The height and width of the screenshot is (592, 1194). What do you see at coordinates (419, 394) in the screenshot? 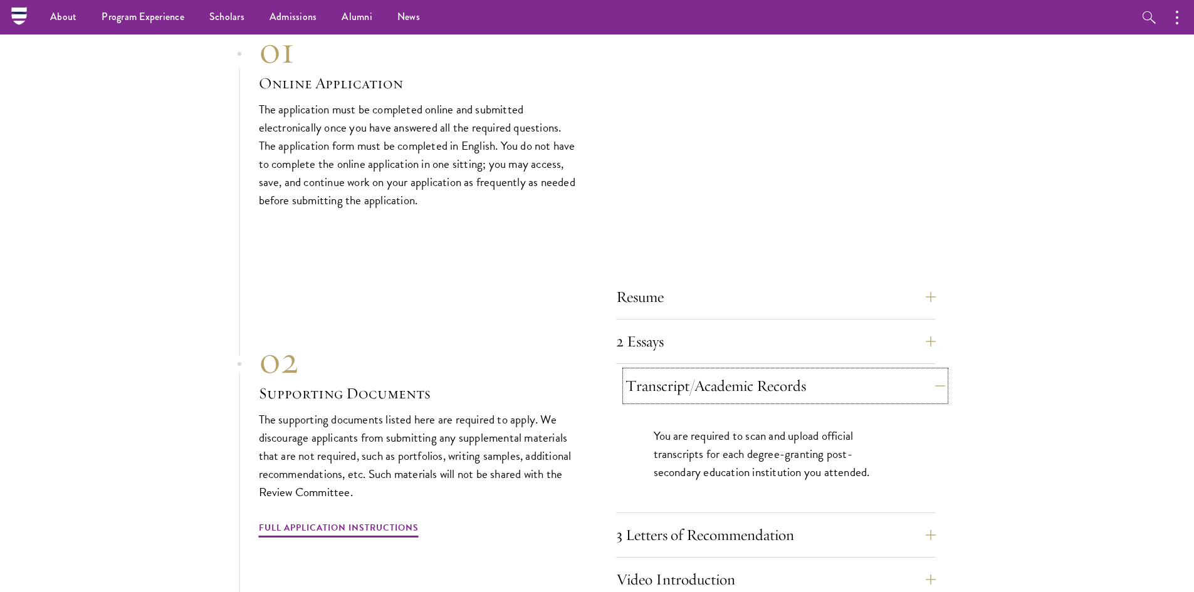
I see `h3: Supporting Documents` at bounding box center [419, 394].